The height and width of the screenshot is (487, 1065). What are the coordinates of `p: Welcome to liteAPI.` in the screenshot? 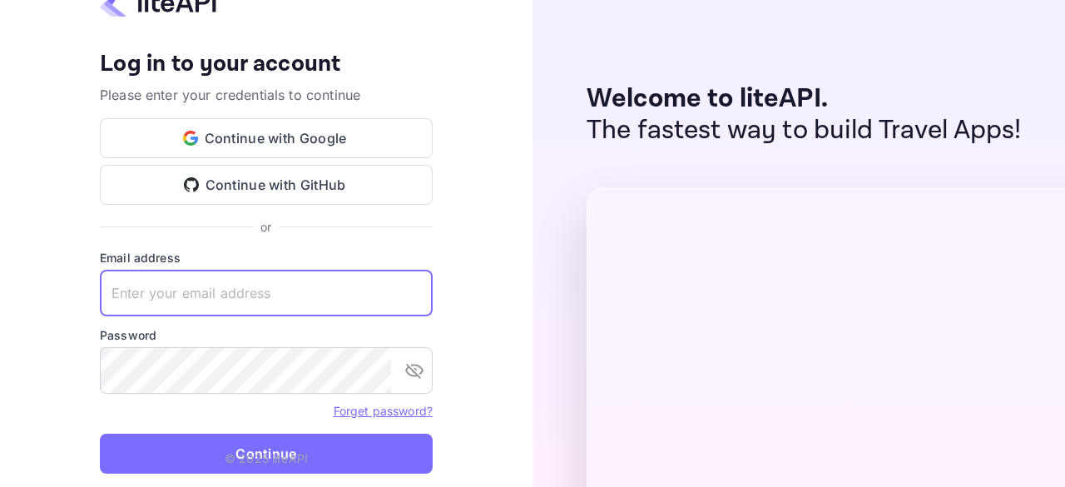 It's located at (804, 99).